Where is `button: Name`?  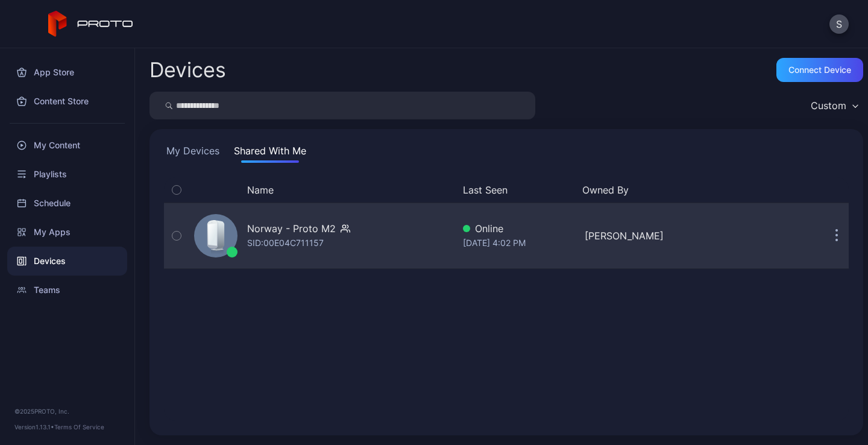 button: Name is located at coordinates (260, 190).